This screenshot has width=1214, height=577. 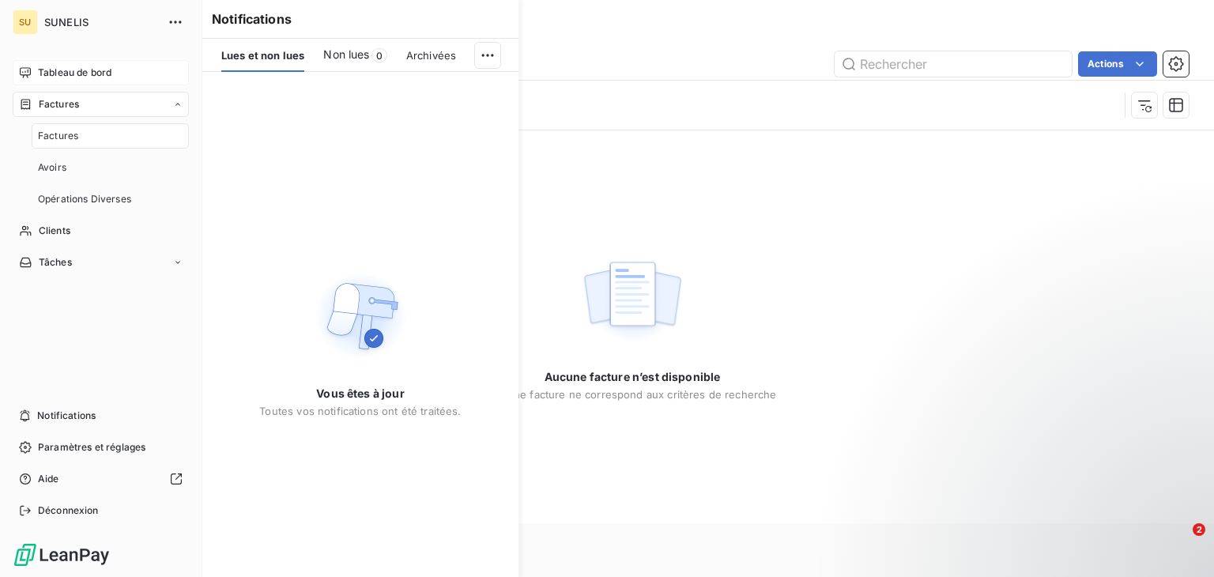 What do you see at coordinates (360, 19) in the screenshot?
I see `h6: Notifications` at bounding box center [360, 19].